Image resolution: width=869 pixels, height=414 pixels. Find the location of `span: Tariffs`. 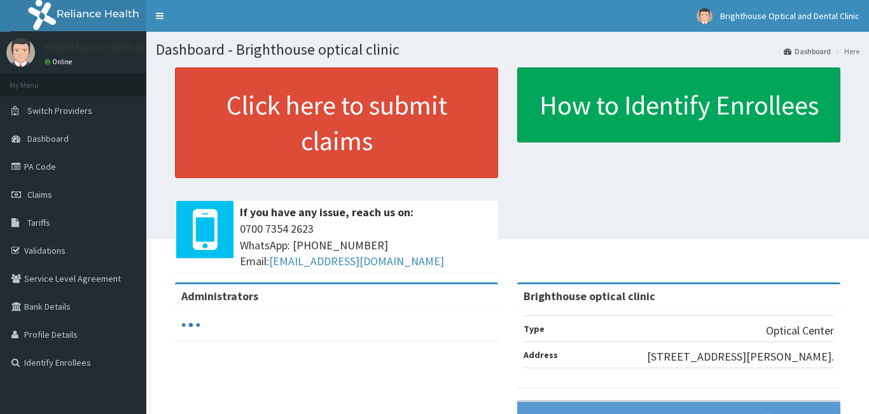

span: Tariffs is located at coordinates (39, 223).